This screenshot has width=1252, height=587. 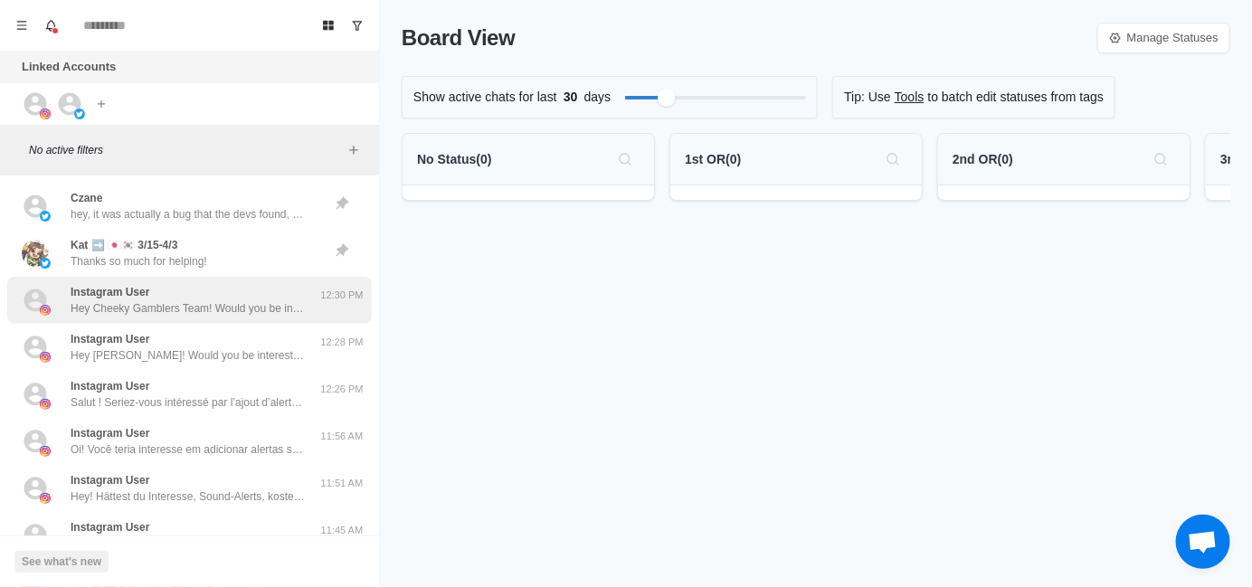 What do you see at coordinates (188, 497) in the screenshot?
I see `p: Hey! Hättest du Interesse, Sound-Alerts, kostenloses TTS oder Media Sharing zu deinem Kick-Stream...` at bounding box center [188, 497].